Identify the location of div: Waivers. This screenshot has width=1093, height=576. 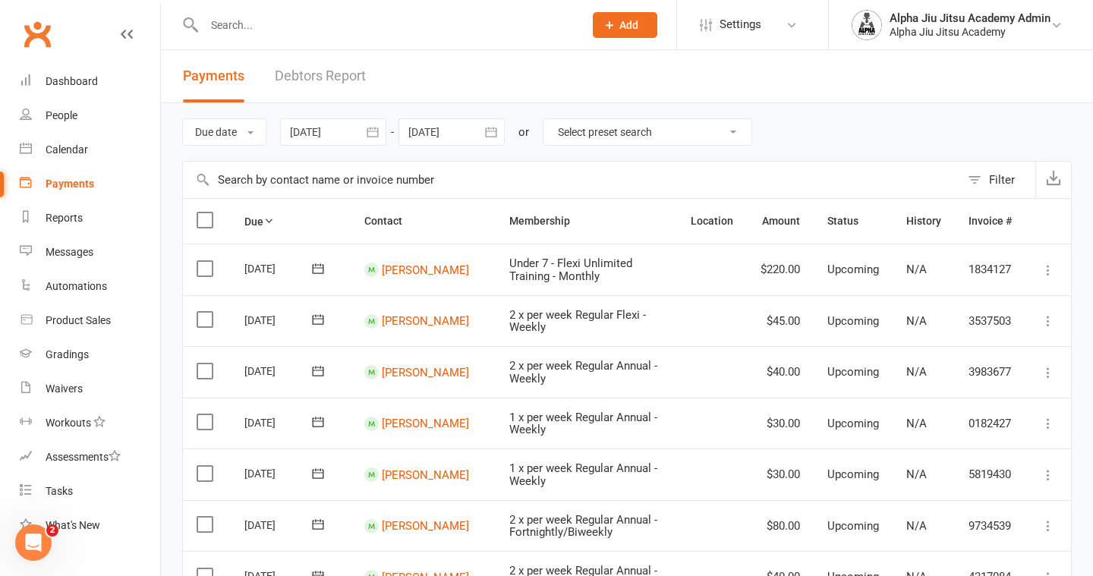
(64, 389).